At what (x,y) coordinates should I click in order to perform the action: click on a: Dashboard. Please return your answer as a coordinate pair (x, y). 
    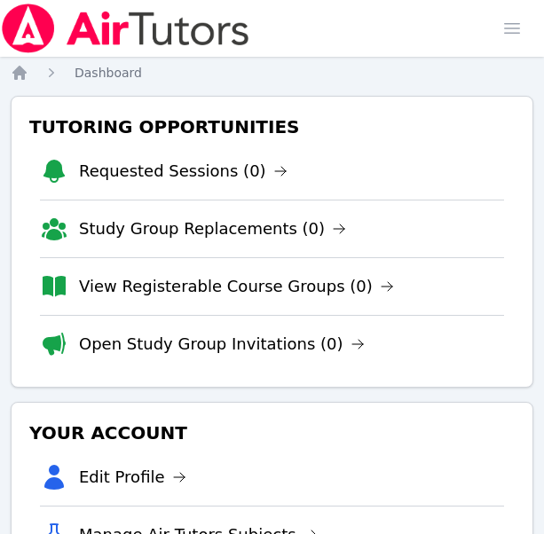
    Looking at the image, I should click on (108, 73).